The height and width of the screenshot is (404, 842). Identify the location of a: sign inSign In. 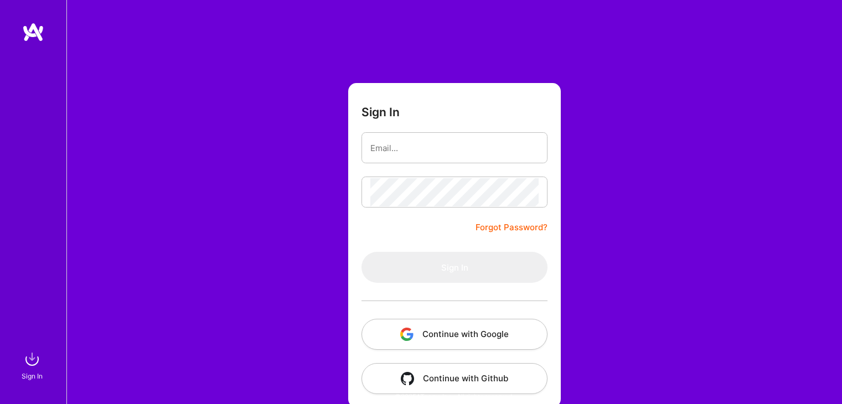
(33, 365).